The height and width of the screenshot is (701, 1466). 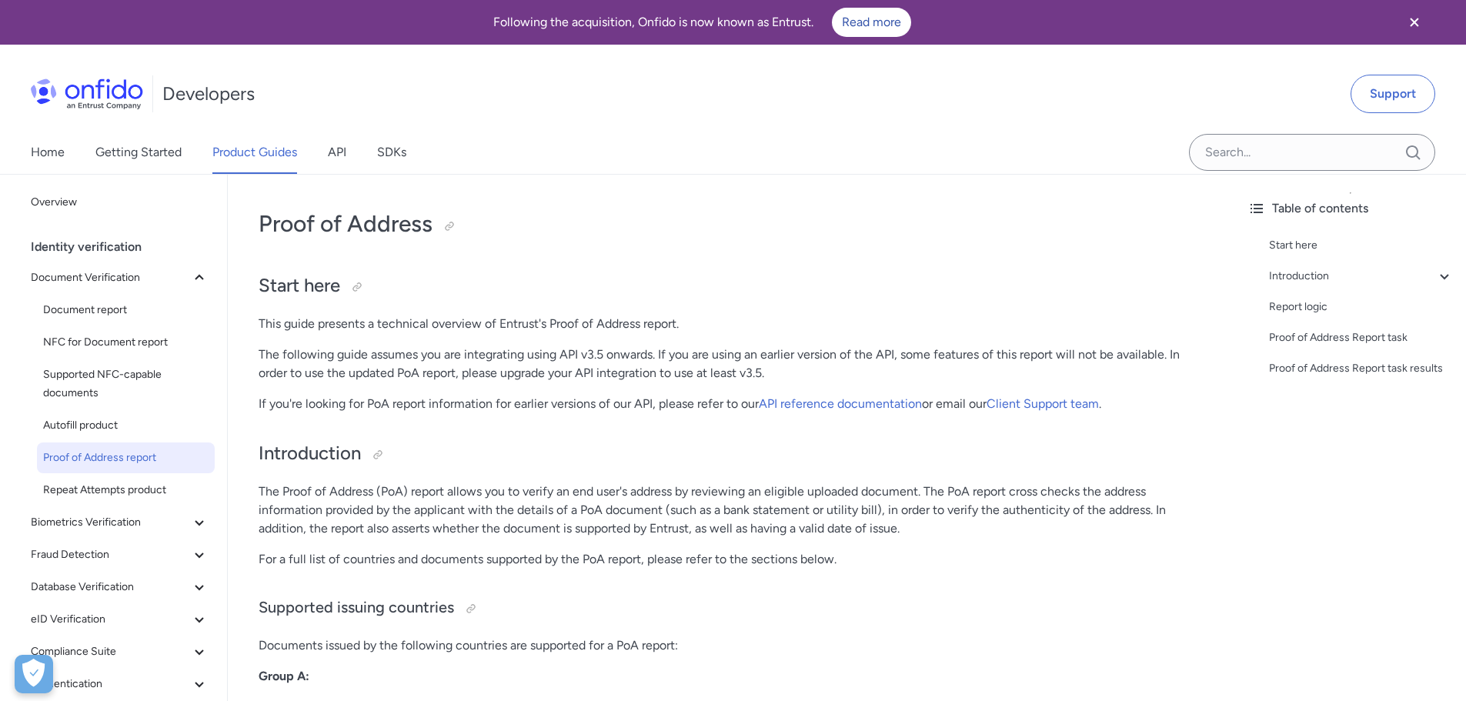 What do you see at coordinates (125, 490) in the screenshot?
I see `span: Repeat Attempts product` at bounding box center [125, 490].